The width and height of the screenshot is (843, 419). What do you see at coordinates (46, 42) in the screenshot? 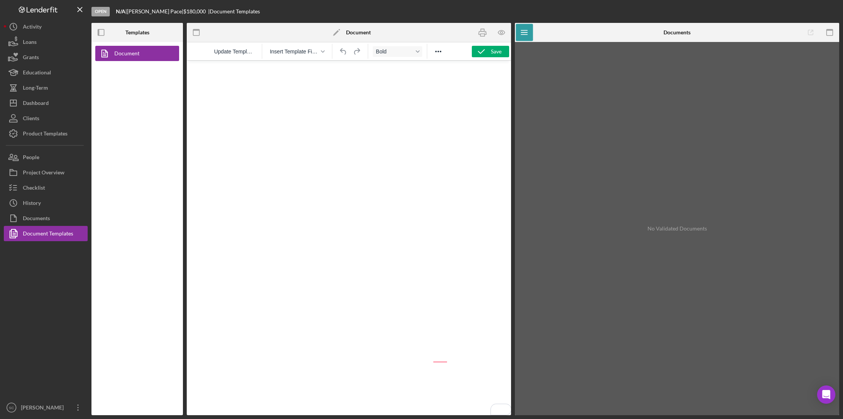
I see `a: Loans` at bounding box center [46, 42].